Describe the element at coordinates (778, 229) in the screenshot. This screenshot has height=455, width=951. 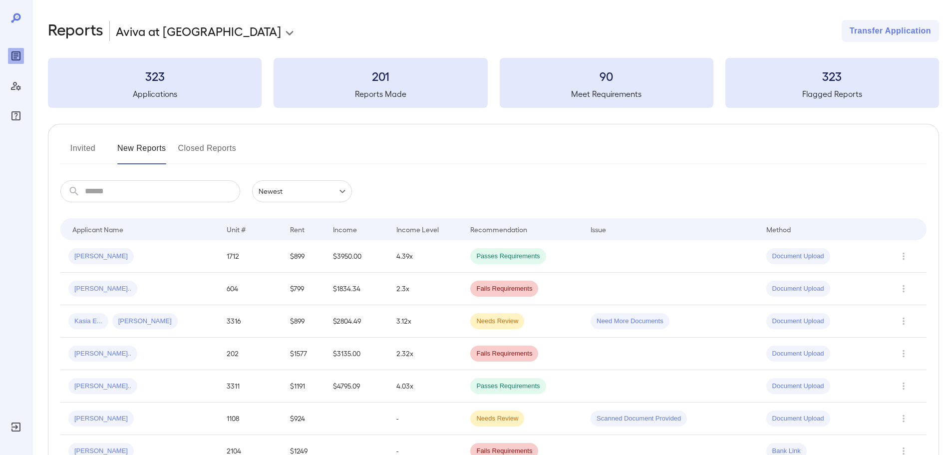
I see `div: Method` at that location.